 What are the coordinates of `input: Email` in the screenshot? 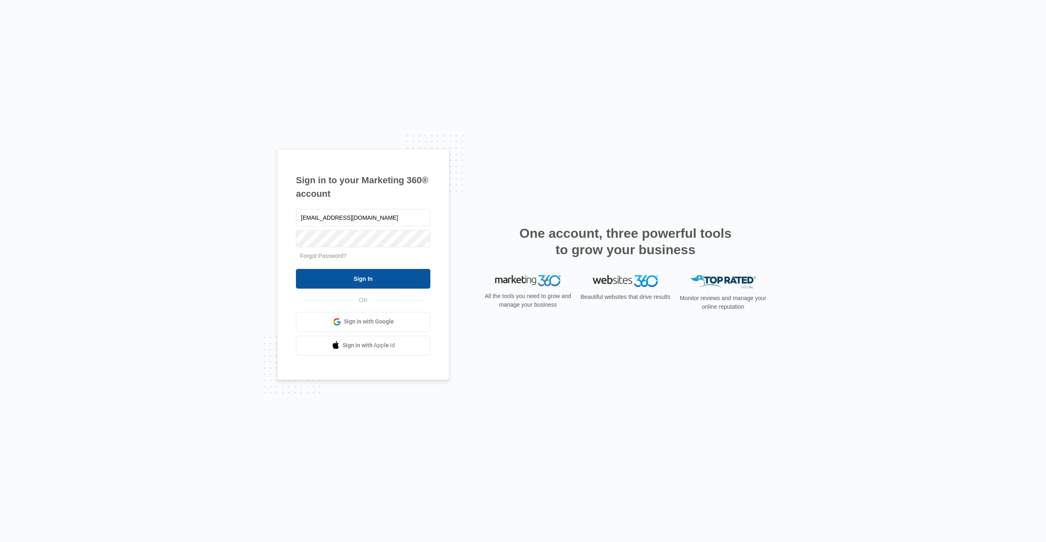 It's located at (363, 218).